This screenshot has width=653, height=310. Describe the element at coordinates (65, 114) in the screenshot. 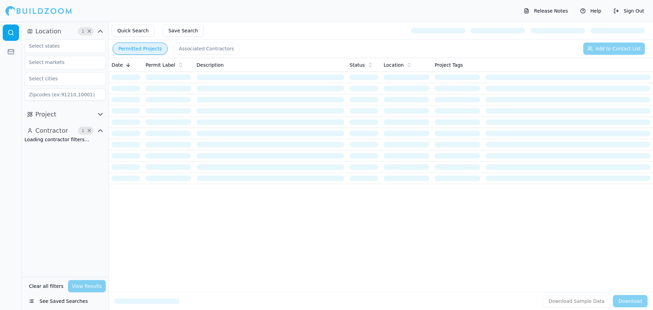

I see `button: Project` at that location.